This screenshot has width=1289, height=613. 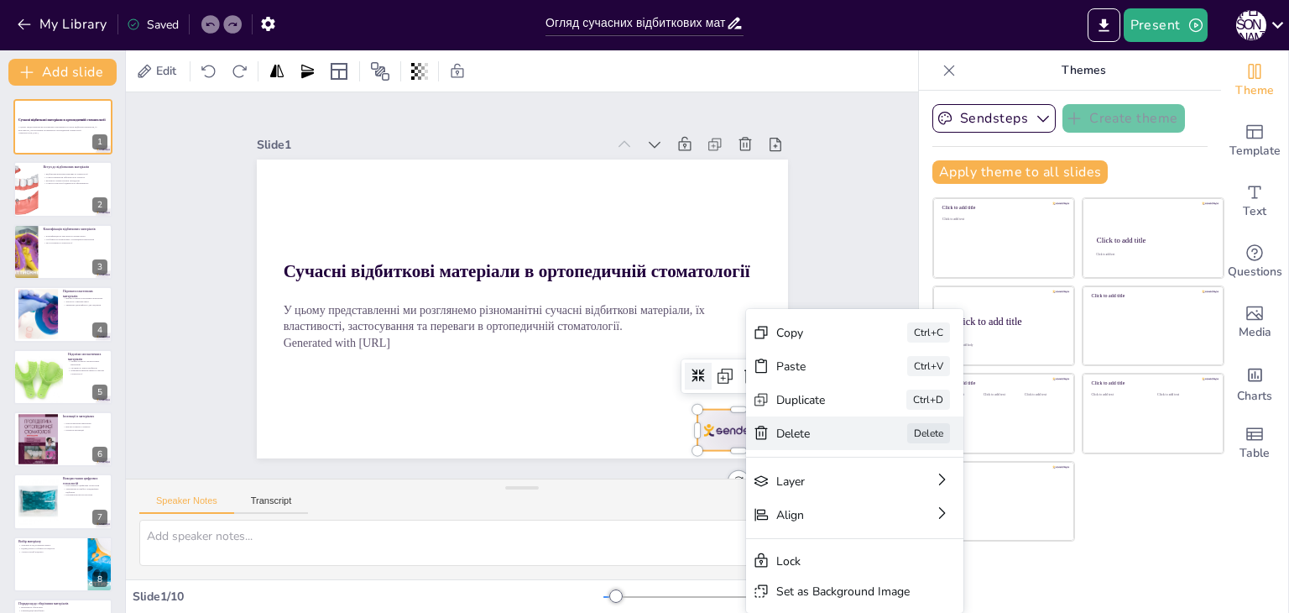 What do you see at coordinates (85, 299) in the screenshot?
I see `p: Висока точність еластичних матеріалів` at bounding box center [85, 299].